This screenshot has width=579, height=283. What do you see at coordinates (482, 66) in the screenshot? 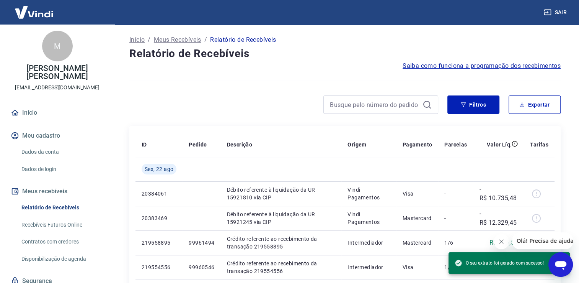
I see `span: Saiba como funciona a programação dos recebimentos` at bounding box center [482, 66].